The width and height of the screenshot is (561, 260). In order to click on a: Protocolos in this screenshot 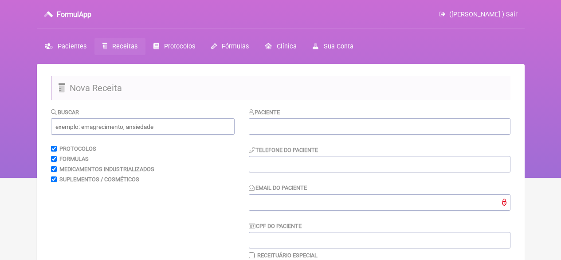, I will do `click(174, 46)`.